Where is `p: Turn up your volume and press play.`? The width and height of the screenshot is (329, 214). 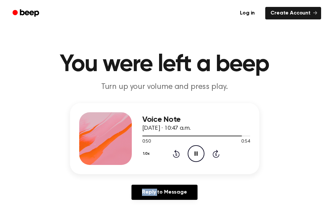
p: Turn up your volume and press play. is located at coordinates (165, 87).